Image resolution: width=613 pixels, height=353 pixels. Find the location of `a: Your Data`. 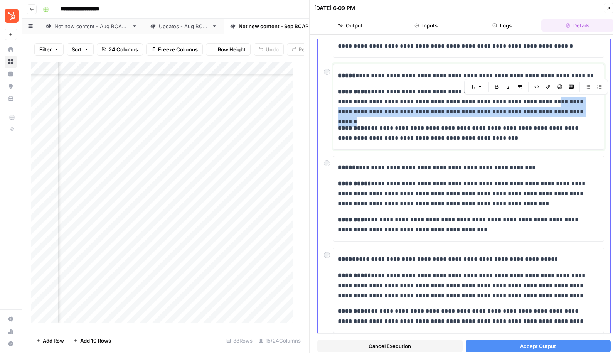

a: Your Data is located at coordinates (11, 99).